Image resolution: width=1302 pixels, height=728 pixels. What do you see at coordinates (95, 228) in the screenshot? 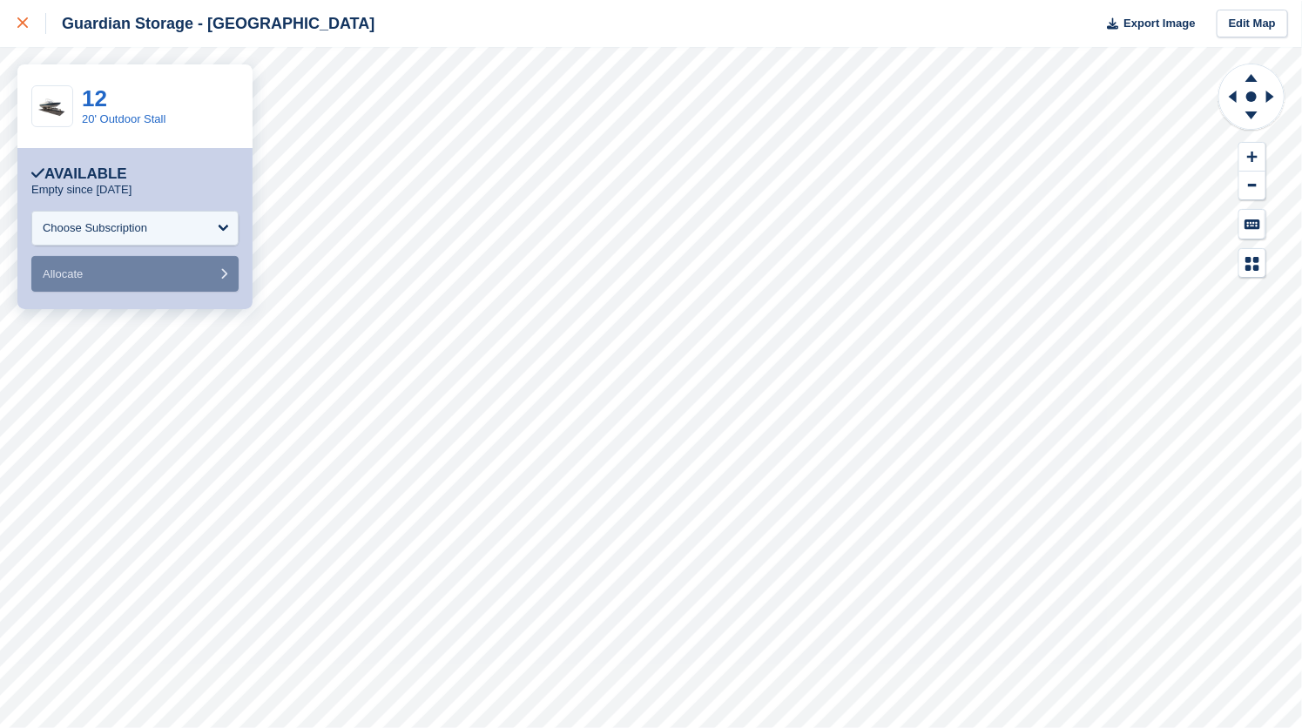
I see `div: Choose Subscription` at bounding box center [95, 228].